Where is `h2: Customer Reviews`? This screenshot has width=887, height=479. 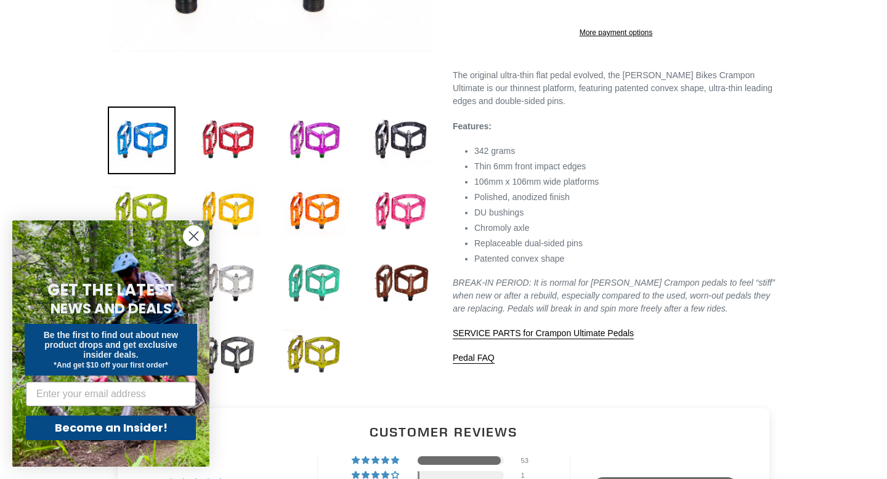
h2: Customer Reviews is located at coordinates (443, 432).